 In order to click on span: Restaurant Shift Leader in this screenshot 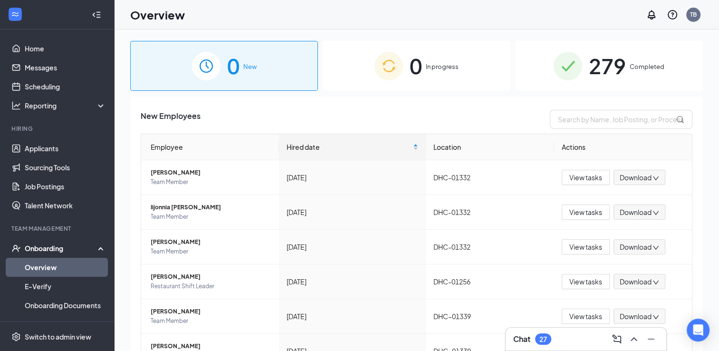, I will do `click(211, 286)`.